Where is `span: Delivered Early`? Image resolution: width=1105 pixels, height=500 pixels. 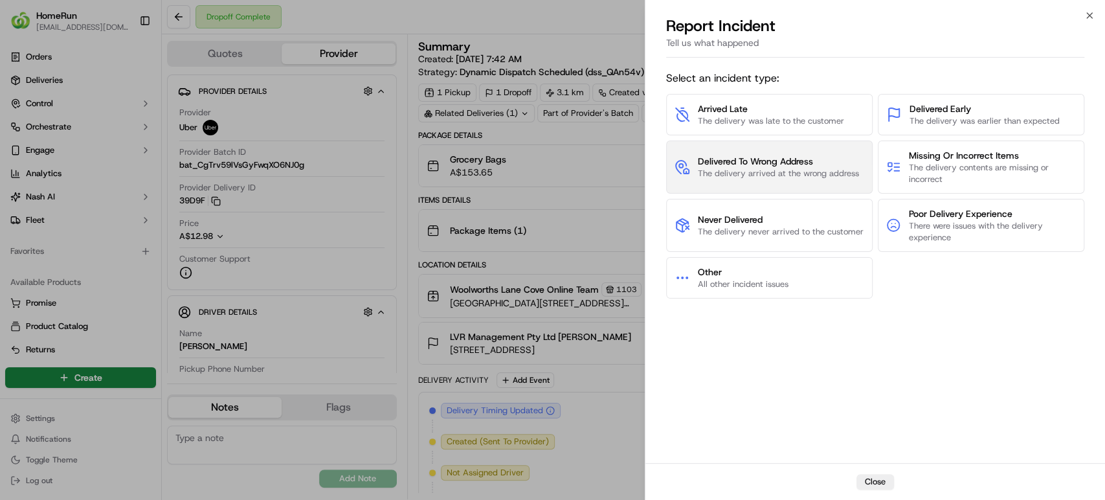 span: Delivered Early is located at coordinates (985, 109).